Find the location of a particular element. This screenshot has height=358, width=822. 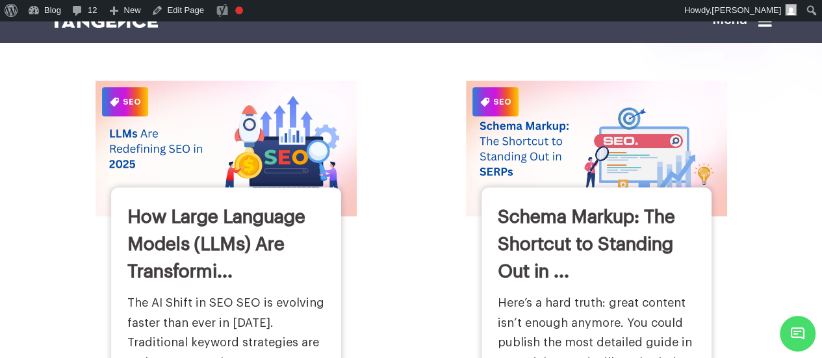

div: Chat Widget is located at coordinates (797, 333).